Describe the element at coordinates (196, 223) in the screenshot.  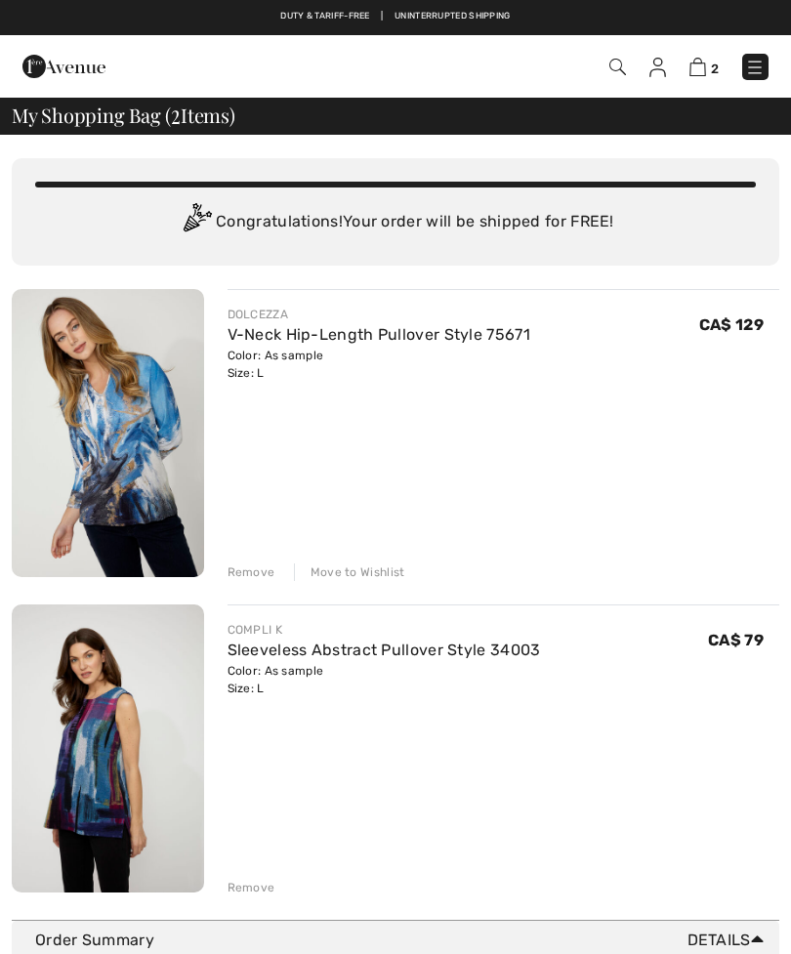
I see `img: Congratulation2.svg` at that location.